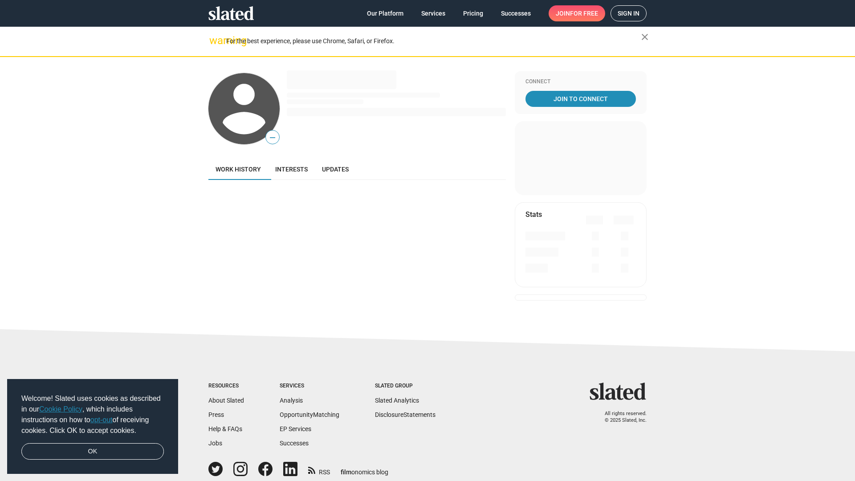  Describe the element at coordinates (584, 13) in the screenshot. I see `span: for free` at that location.